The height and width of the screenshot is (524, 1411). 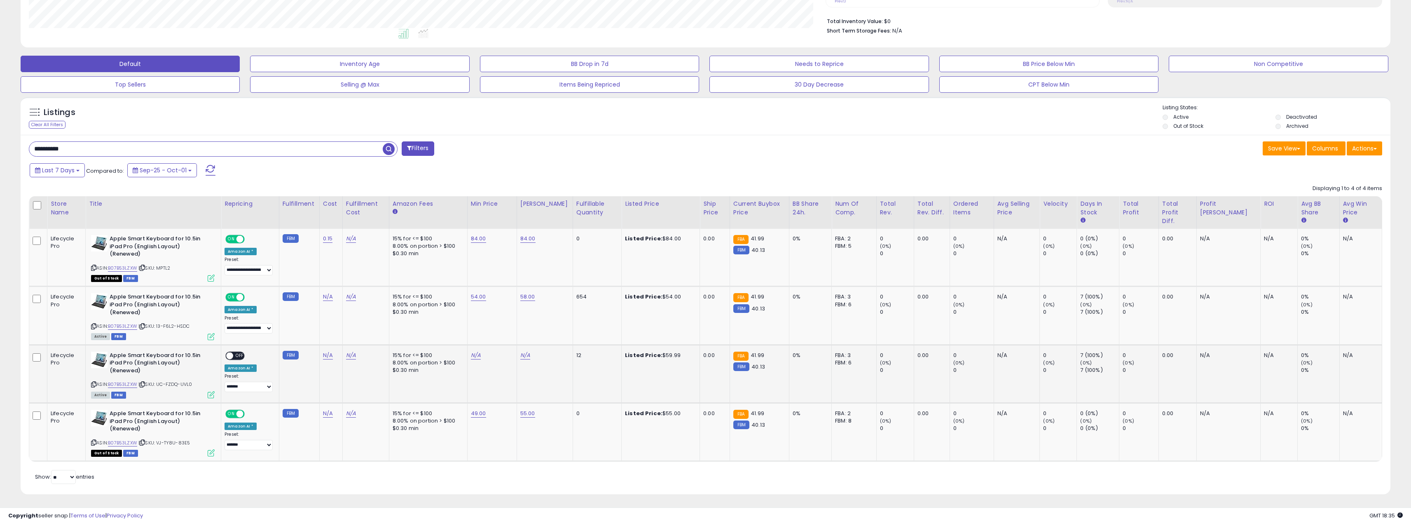 I want to click on strong: Copyright, so click(x=23, y=515).